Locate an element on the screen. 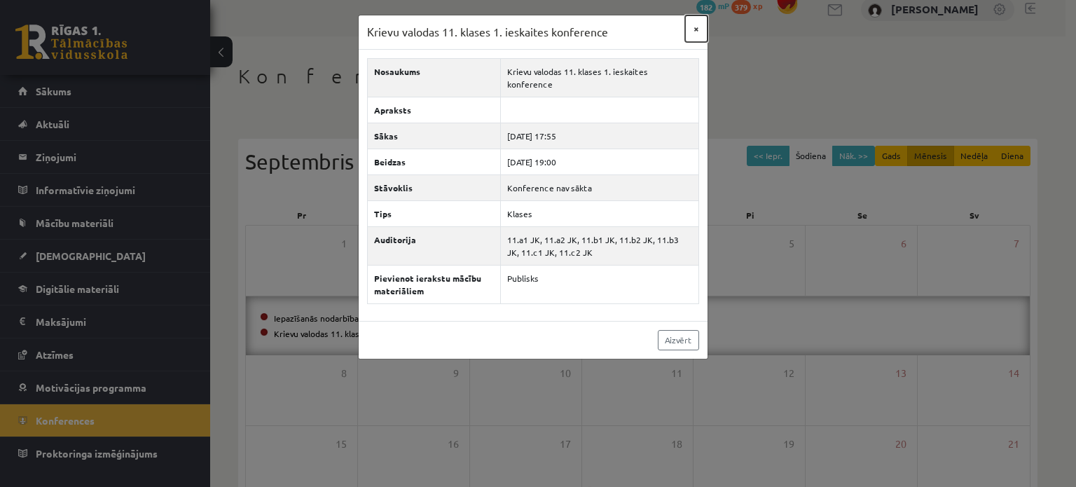  td: Publisks is located at coordinates (600, 284).